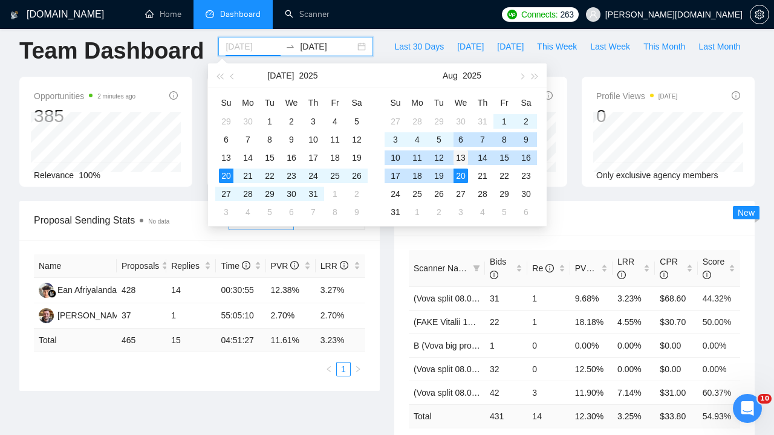 The height and width of the screenshot is (435, 774). Describe the element at coordinates (248, 158) in the screenshot. I see `td: 2025-07-14` at that location.